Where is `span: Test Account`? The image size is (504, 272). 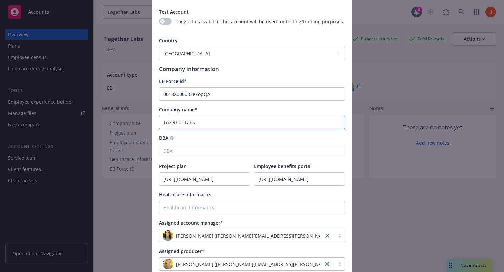
span: Test Account is located at coordinates (174, 12).